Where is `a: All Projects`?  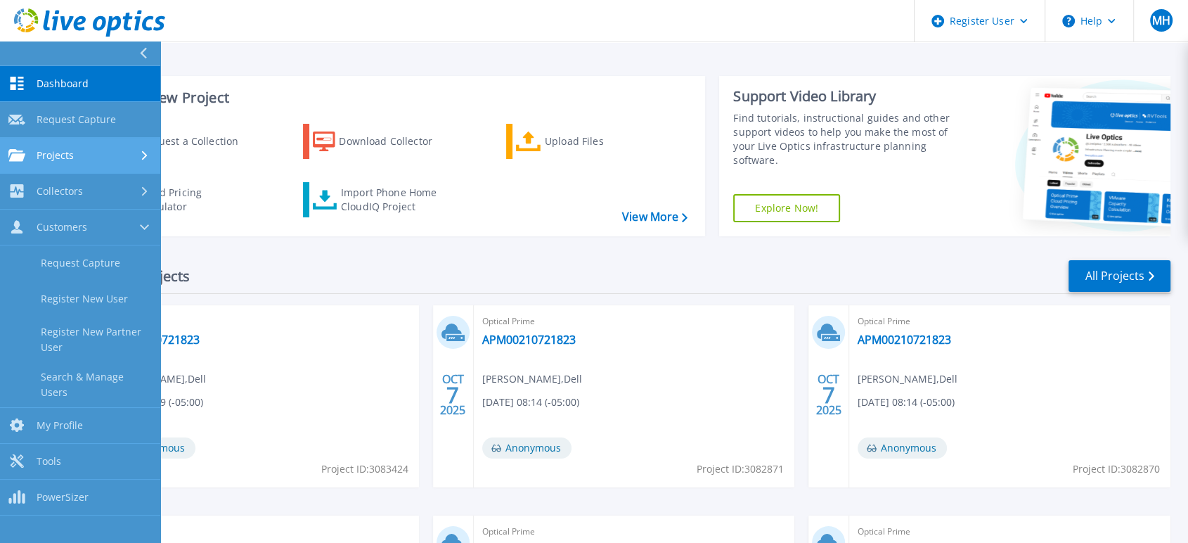
a: All Projects is located at coordinates (1119, 275).